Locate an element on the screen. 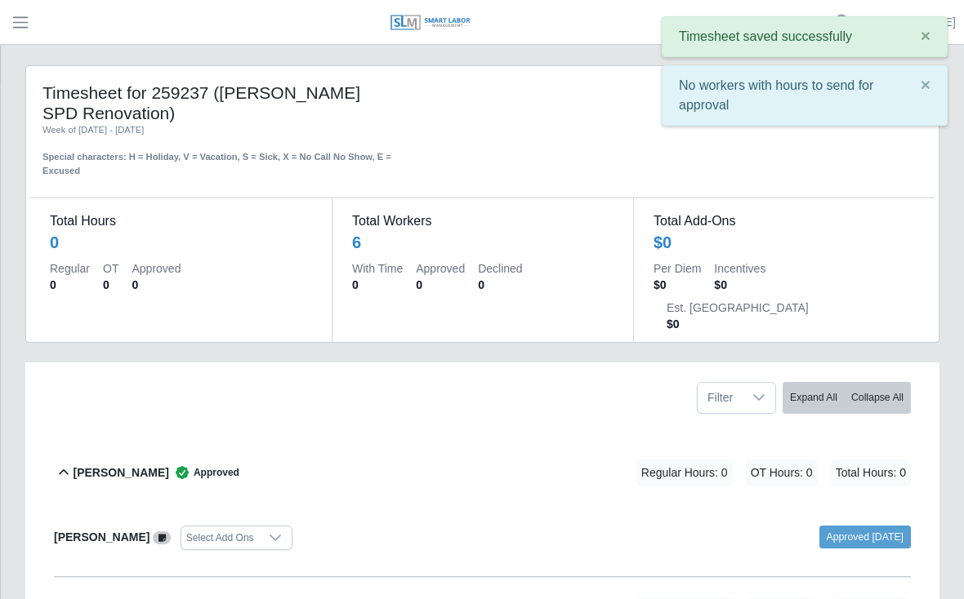 This screenshot has width=964, height=599. span: Regular Hours: 0 is located at coordinates (684, 473).